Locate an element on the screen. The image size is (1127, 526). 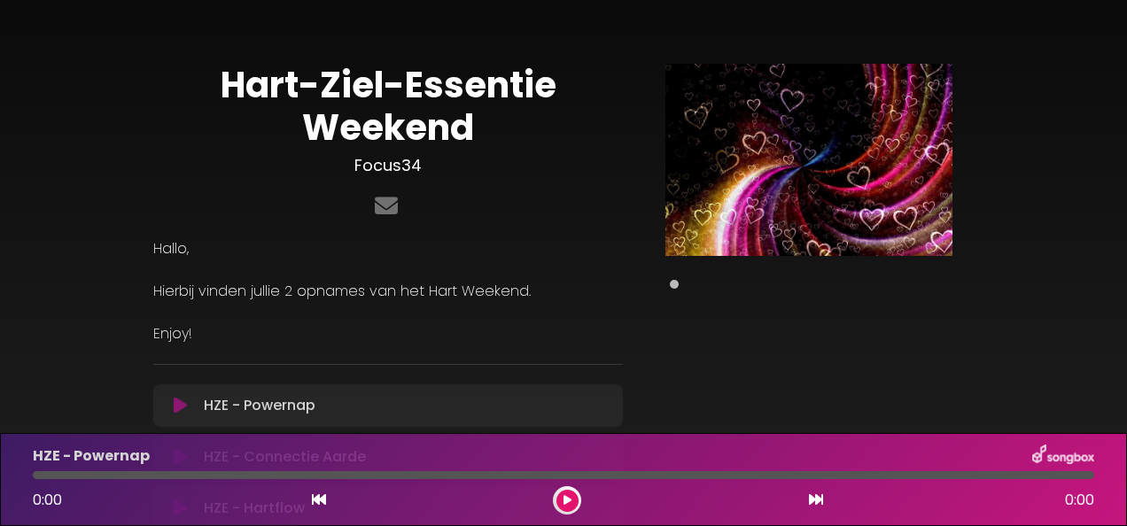
h1: Hart-Ziel-Essentie Weekend is located at coordinates (388, 106).